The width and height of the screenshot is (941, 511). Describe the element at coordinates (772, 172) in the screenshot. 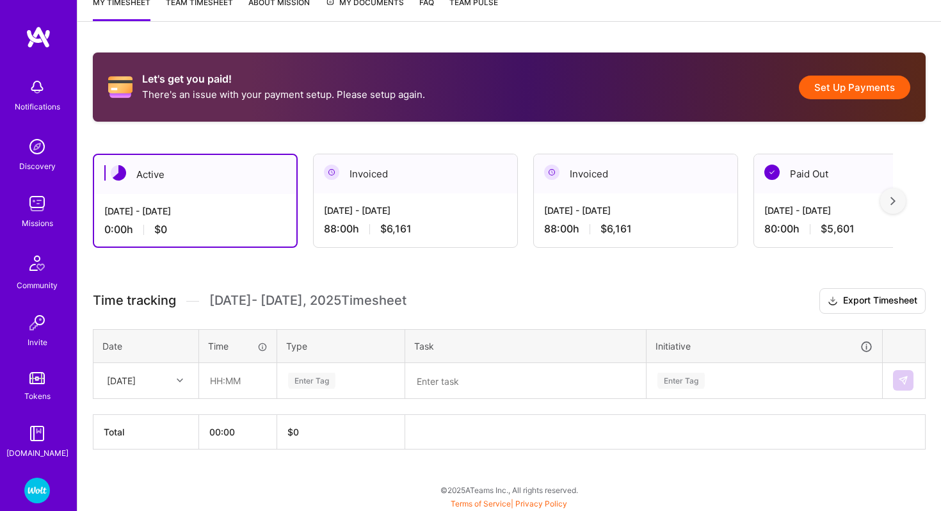

I see `img: Paid Out` at that location.